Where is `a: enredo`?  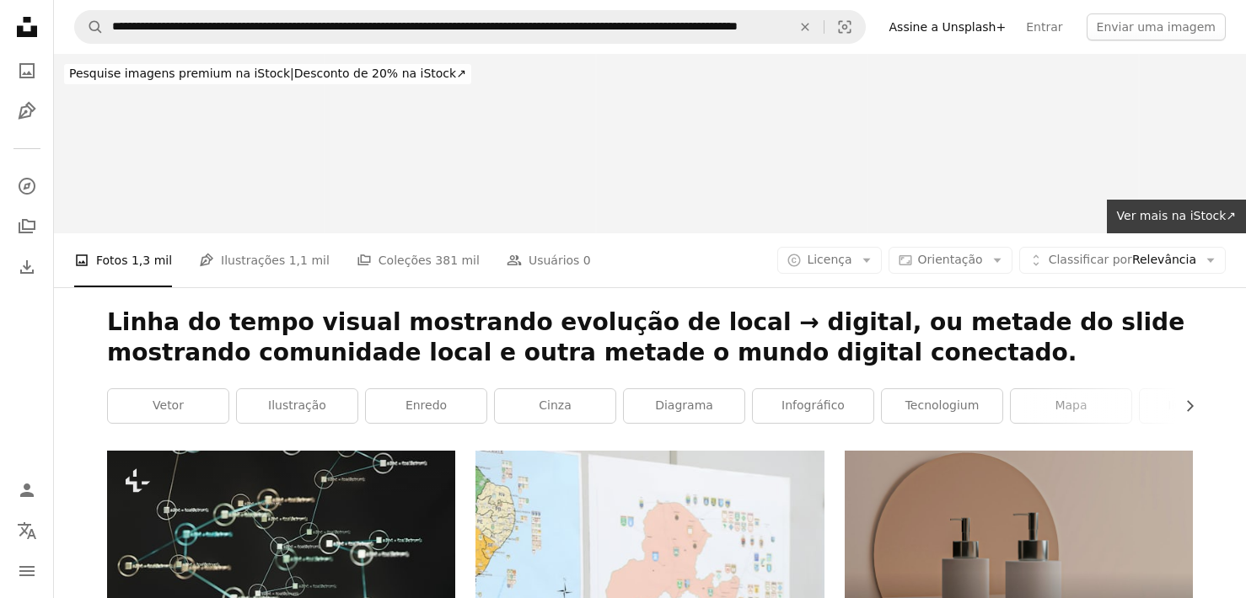
a: enredo is located at coordinates (426, 406).